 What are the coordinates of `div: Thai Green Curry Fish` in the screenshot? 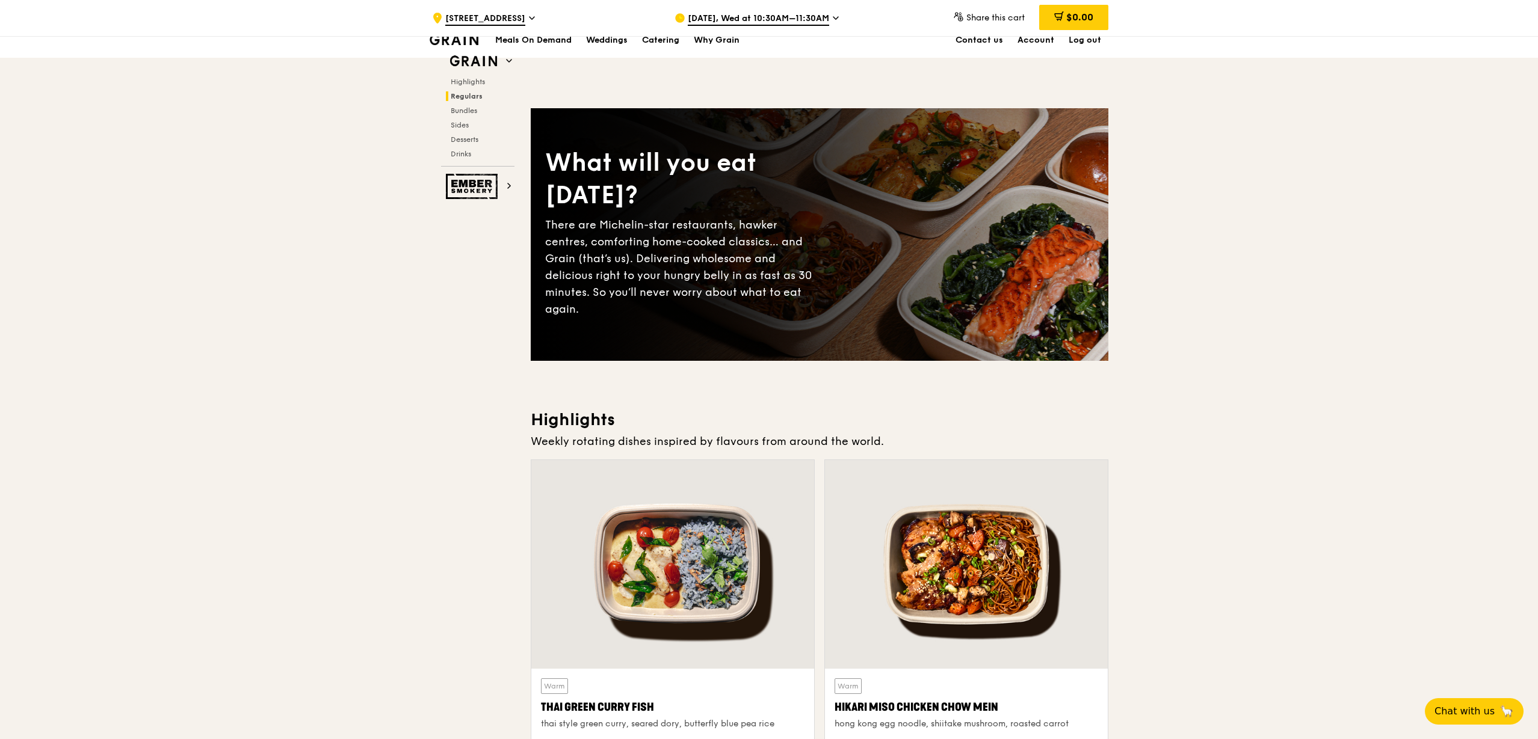 It's located at (673, 707).